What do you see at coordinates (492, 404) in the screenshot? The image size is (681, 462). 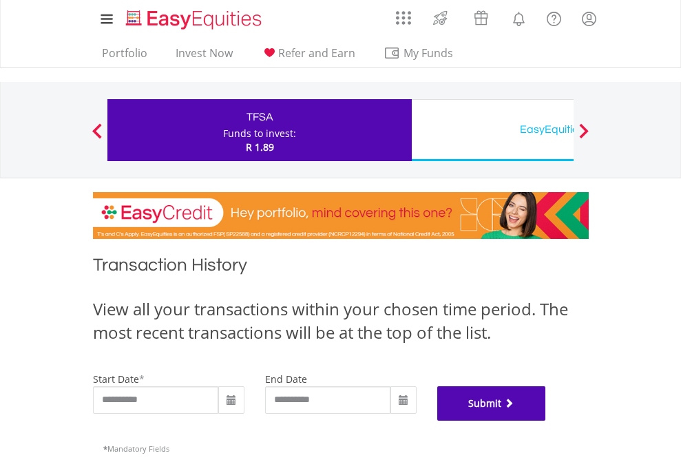 I see `button: Submit` at bounding box center [492, 404].